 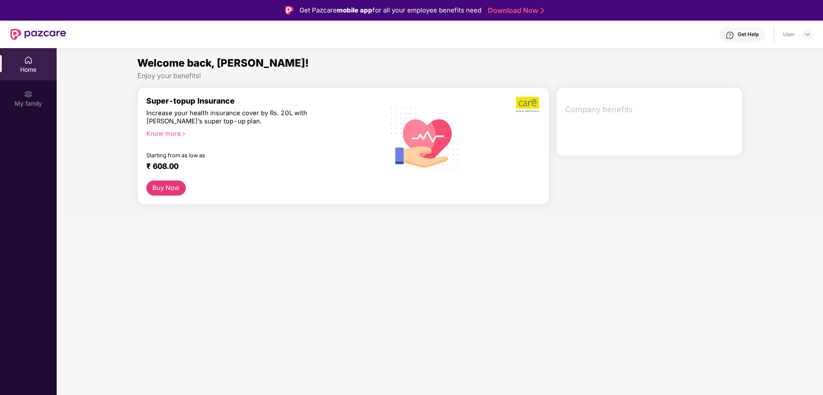 What do you see at coordinates (28, 60) in the screenshot?
I see `img: svg+xml;base64,PHN2ZyBpZD0iSG9tZSIgeG1sbnM9Imh0dHA6Ly93d3cudzMub3JnLzIwMDAvc3ZnIiB3aWR0aD0iMjAiIG...` at bounding box center [28, 60].